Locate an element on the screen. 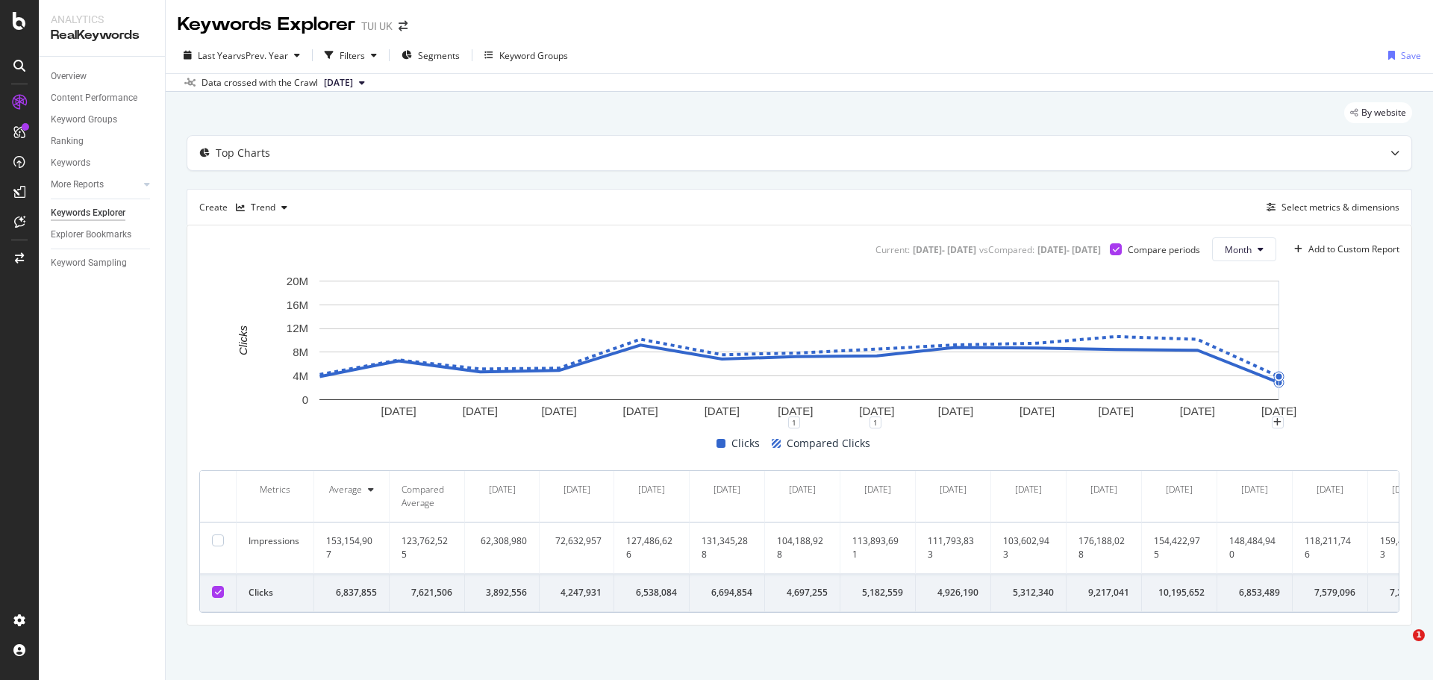 Image resolution: width=1433 pixels, height=680 pixels. div: TUI UK is located at coordinates (377, 26).